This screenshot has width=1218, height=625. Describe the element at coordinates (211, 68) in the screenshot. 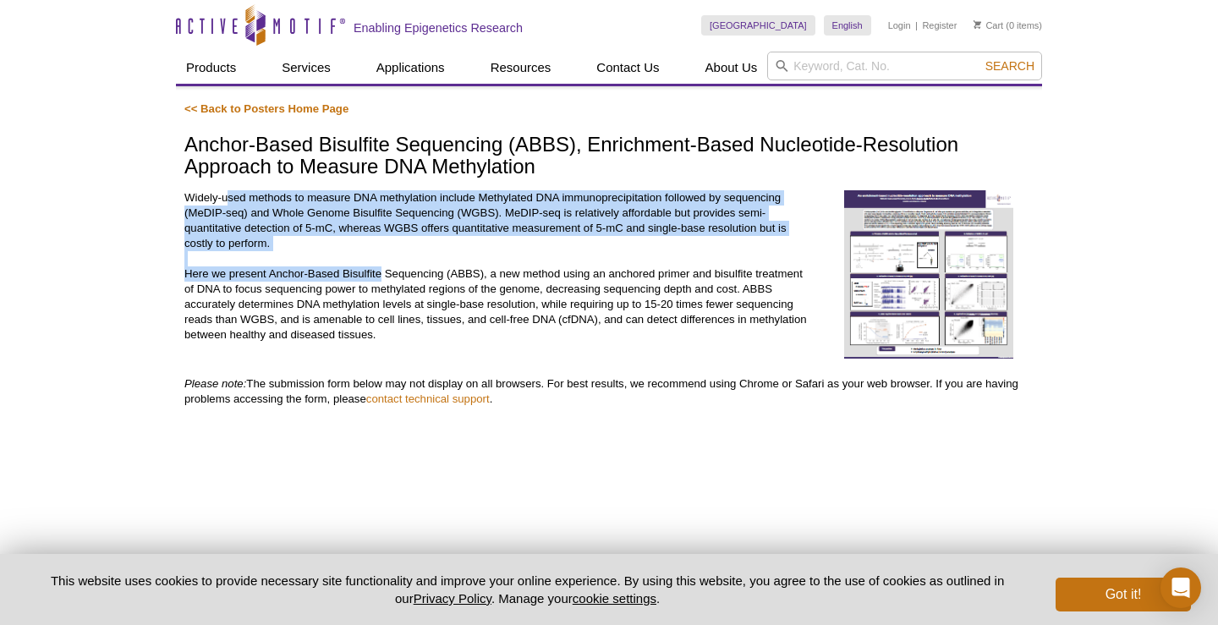

I see `a: Products` at that location.